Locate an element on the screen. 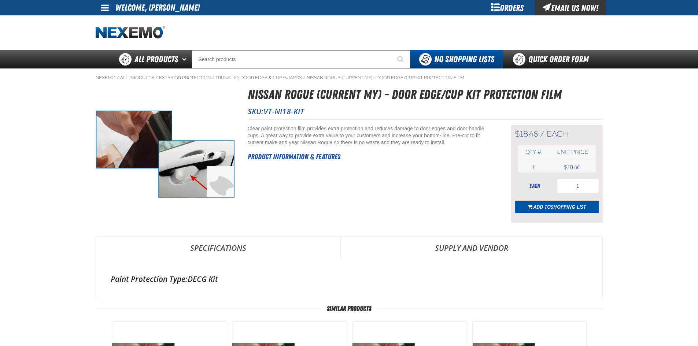  a: Home is located at coordinates (130, 33).